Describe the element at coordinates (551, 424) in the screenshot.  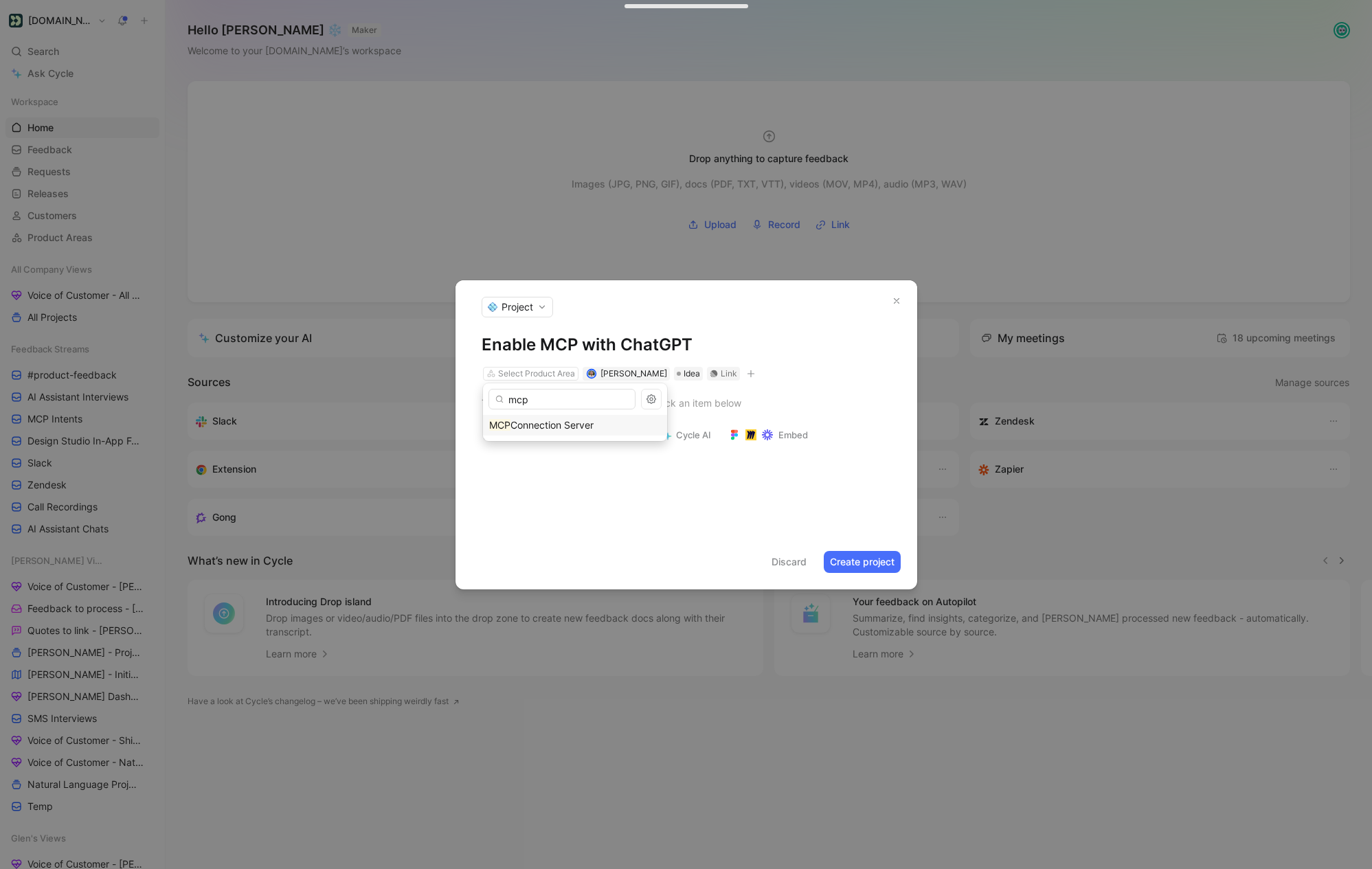
I see `span: Connection Server` at that location.